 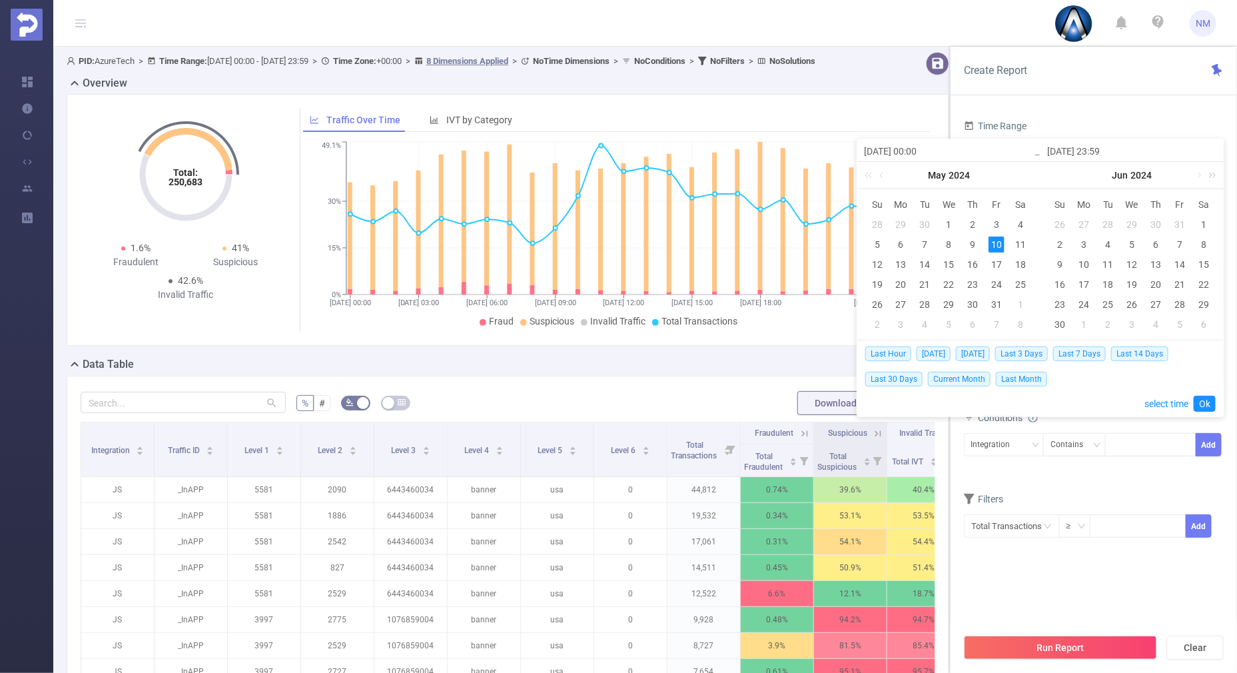 What do you see at coordinates (1061, 265) in the screenshot?
I see `div: 9` at bounding box center [1061, 265].